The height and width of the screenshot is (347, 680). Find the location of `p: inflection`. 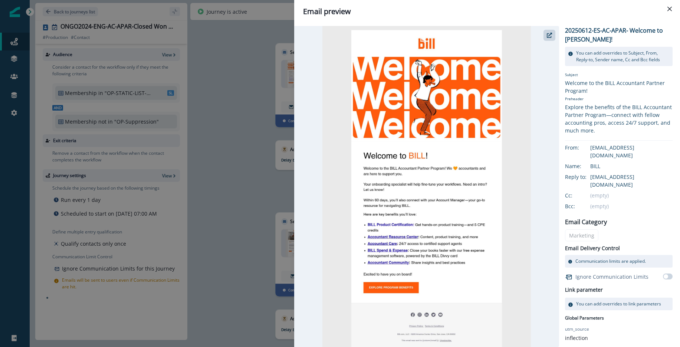

p: inflection is located at coordinates (577, 338).